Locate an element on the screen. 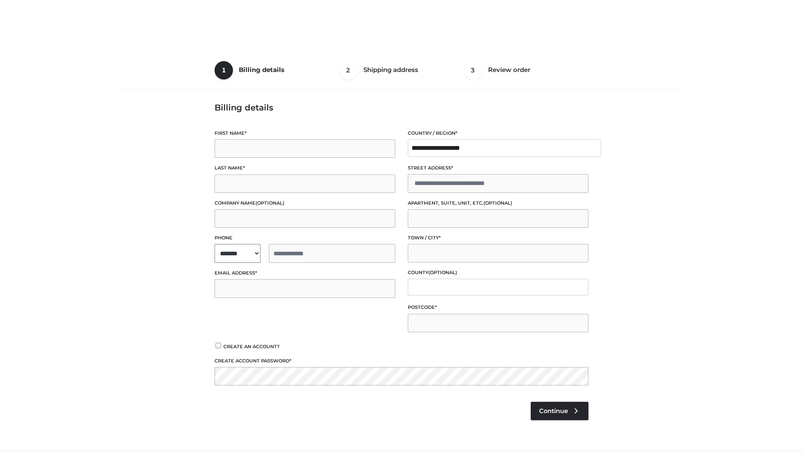 Image resolution: width=803 pixels, height=452 pixels. label: Email address is located at coordinates (305, 273).